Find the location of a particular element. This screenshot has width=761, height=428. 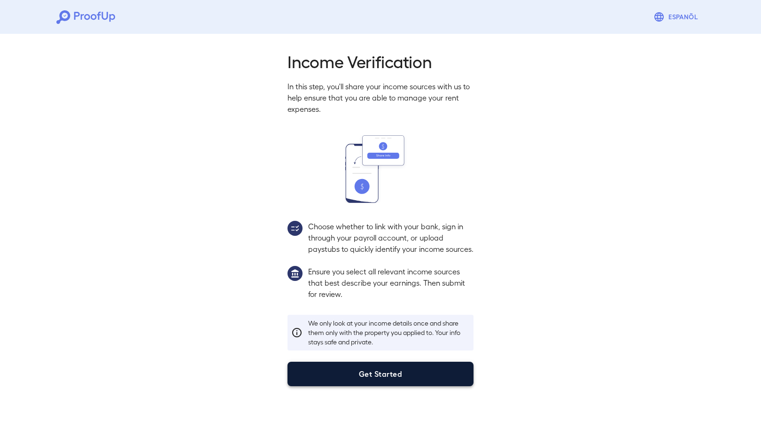

img: transfer_money.svg is located at coordinates (380, 169).